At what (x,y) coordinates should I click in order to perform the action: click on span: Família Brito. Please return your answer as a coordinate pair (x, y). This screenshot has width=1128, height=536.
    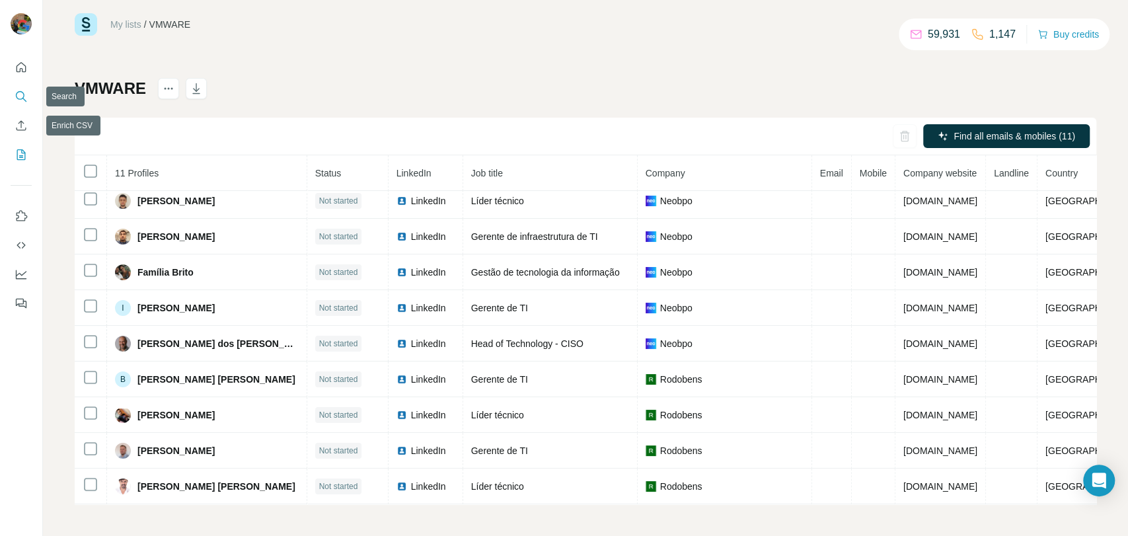
    Looking at the image, I should click on (165, 272).